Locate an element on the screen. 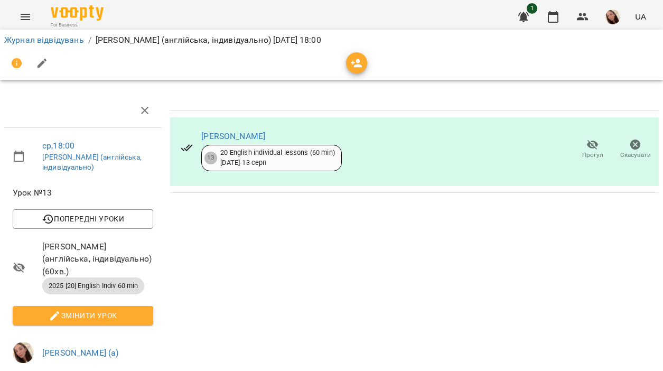  button: Попередні уроки is located at coordinates (83, 219).